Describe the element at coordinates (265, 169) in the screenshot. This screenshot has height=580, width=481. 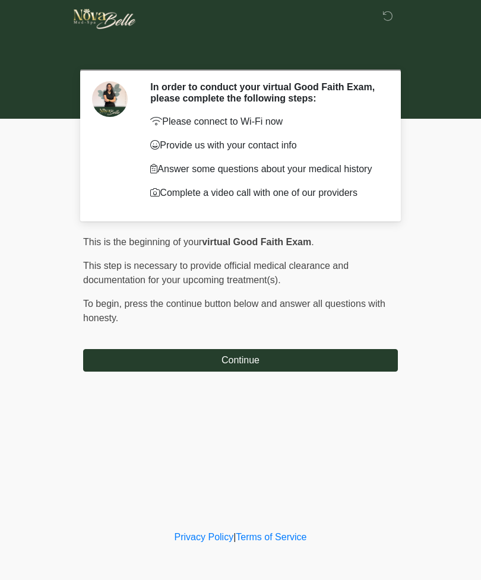
I see `p: Answer some questions about your medical history` at that location.